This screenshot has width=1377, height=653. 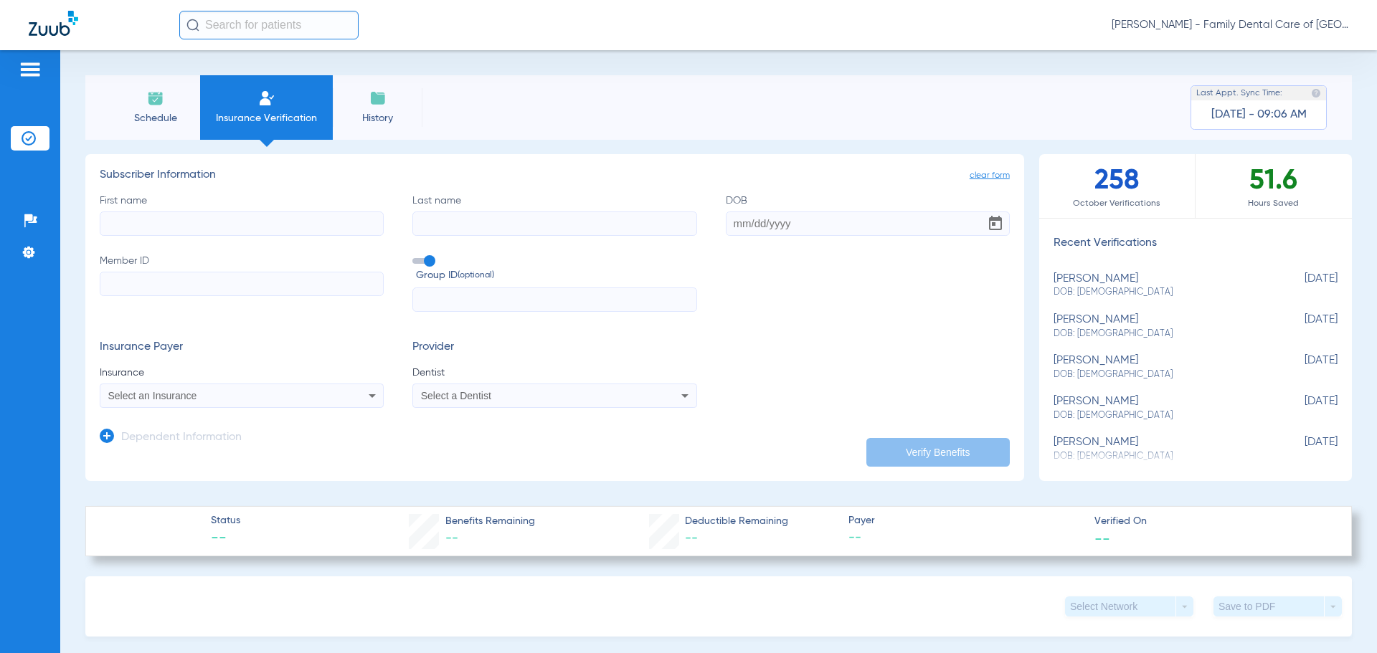 What do you see at coordinates (1211, 521) in the screenshot?
I see `span: Verified On` at bounding box center [1211, 521].